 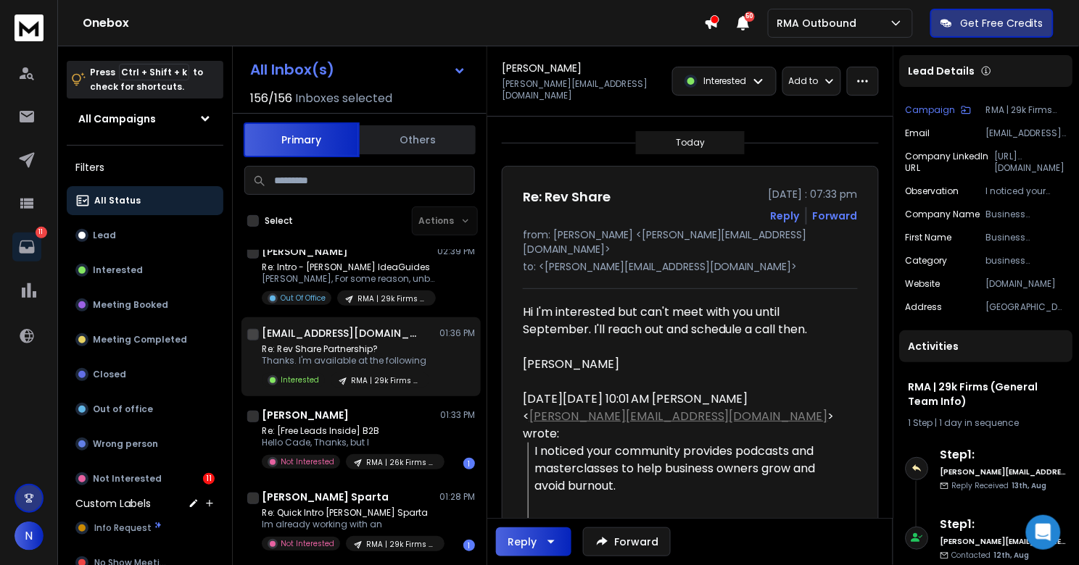 What do you see at coordinates (1026, 191) in the screenshot?
I see `p: I noticed your community provides podcasts and masterclasses to help business owners grow and avo...` at bounding box center [1026, 191].